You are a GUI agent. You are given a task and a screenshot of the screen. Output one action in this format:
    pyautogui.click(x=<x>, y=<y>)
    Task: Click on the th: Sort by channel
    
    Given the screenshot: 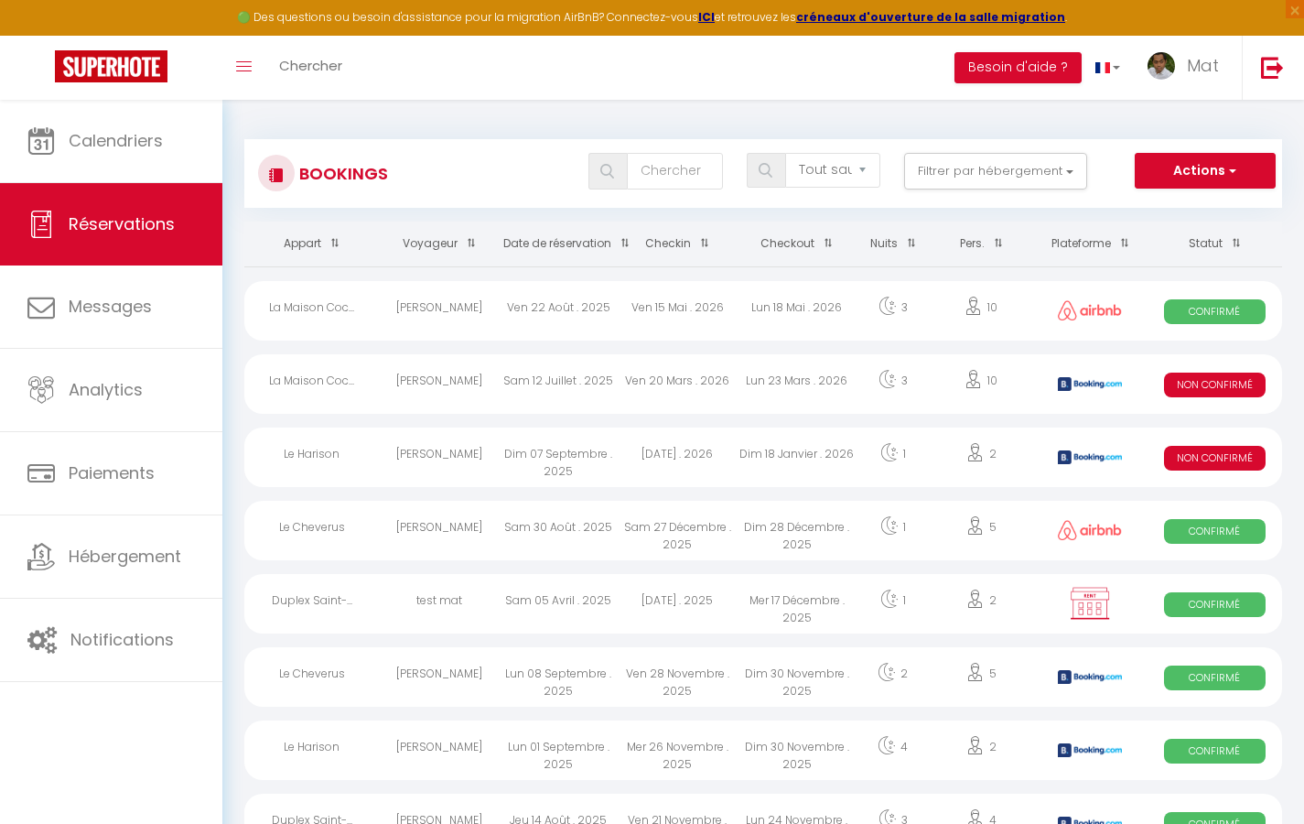 What is the action you would take?
    pyautogui.click(x=1090, y=243)
    